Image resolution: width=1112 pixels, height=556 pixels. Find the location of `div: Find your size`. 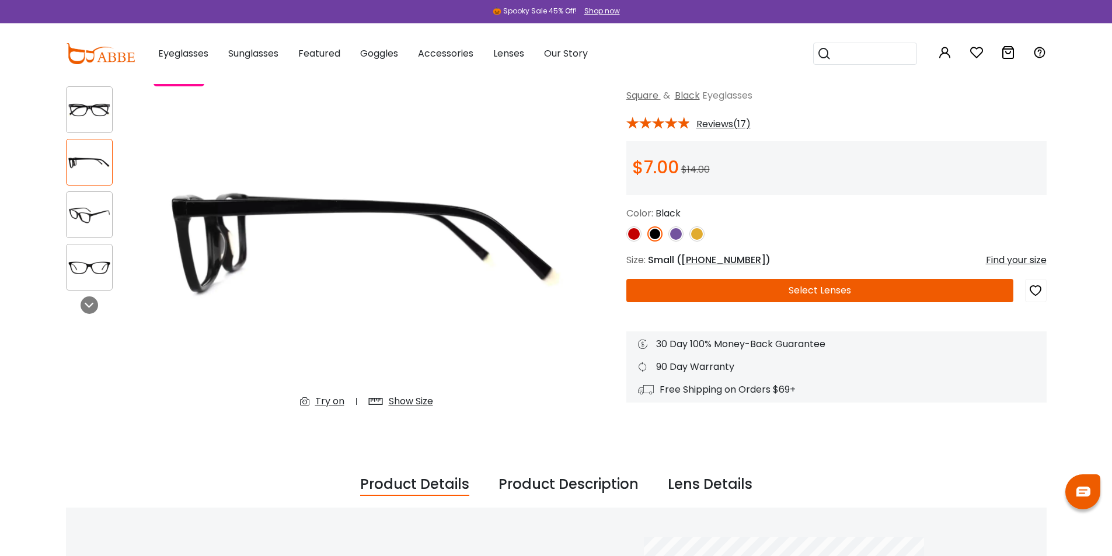

div: Find your size is located at coordinates (1016, 260).